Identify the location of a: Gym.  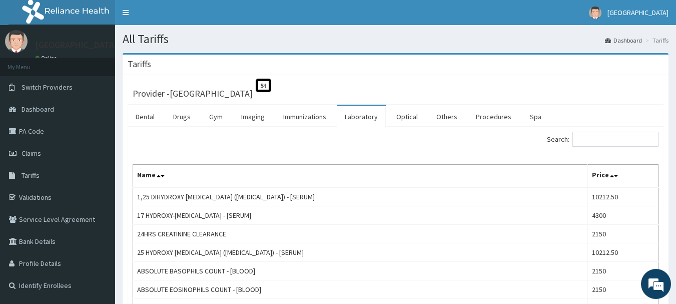
(216, 117).